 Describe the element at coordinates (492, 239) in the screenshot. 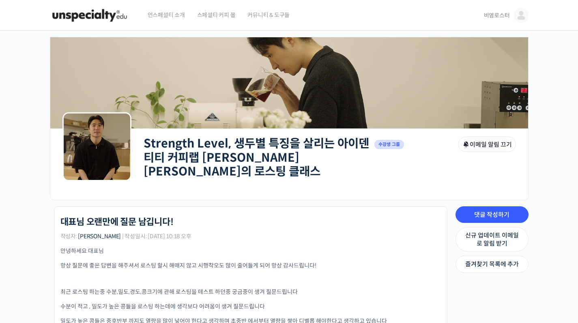

I see `a: 신규 업데이트 이메일로 알림 받기` at that location.